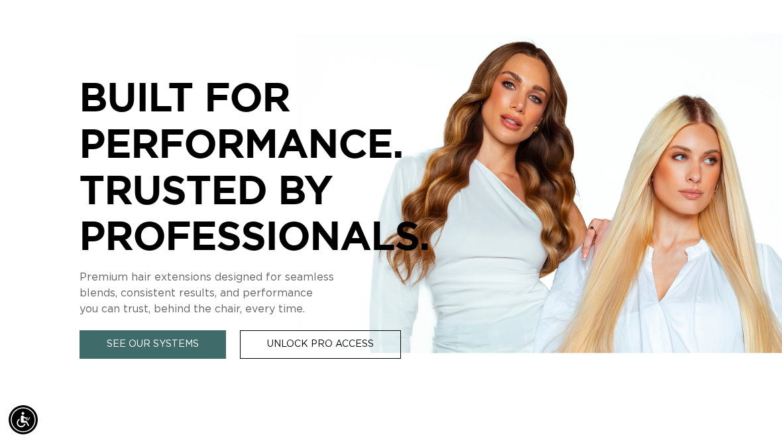  What do you see at coordinates (152, 344) in the screenshot?
I see `a: See Our Systems` at bounding box center [152, 344].